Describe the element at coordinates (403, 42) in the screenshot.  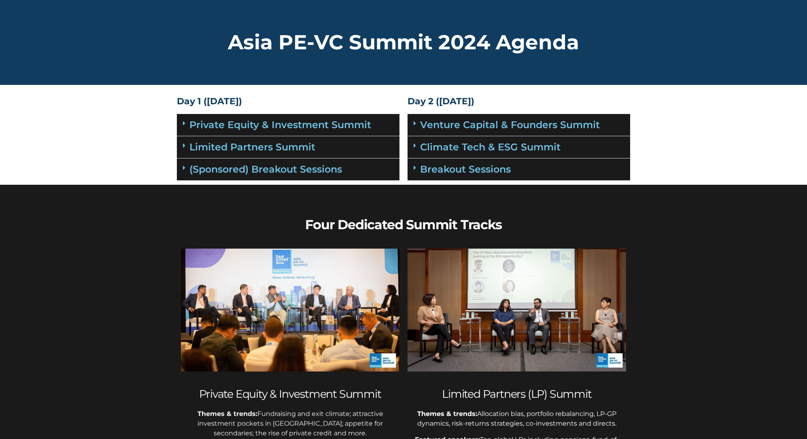
I see `h2: Asia PE-VC Summit 2024 Agenda` at that location.